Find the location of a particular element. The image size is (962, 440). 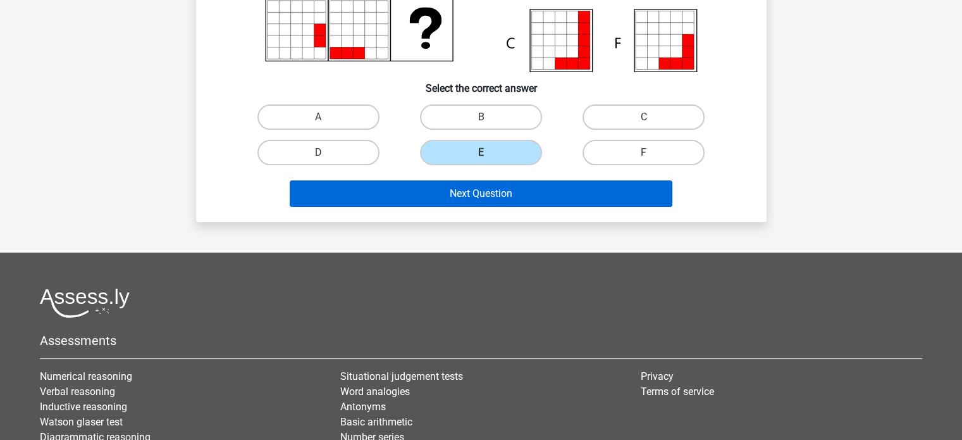

img: Assessly logo is located at coordinates (85, 302).